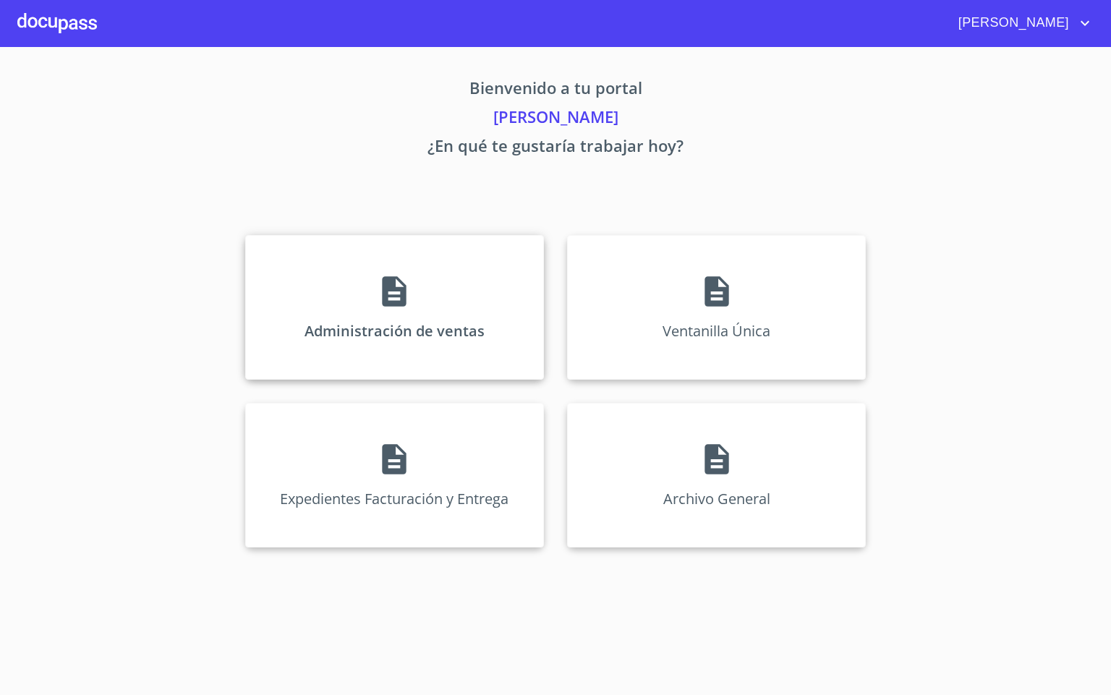 Image resolution: width=1111 pixels, height=695 pixels. What do you see at coordinates (716, 331) in the screenshot?
I see `p: Ventanilla Única` at bounding box center [716, 331].